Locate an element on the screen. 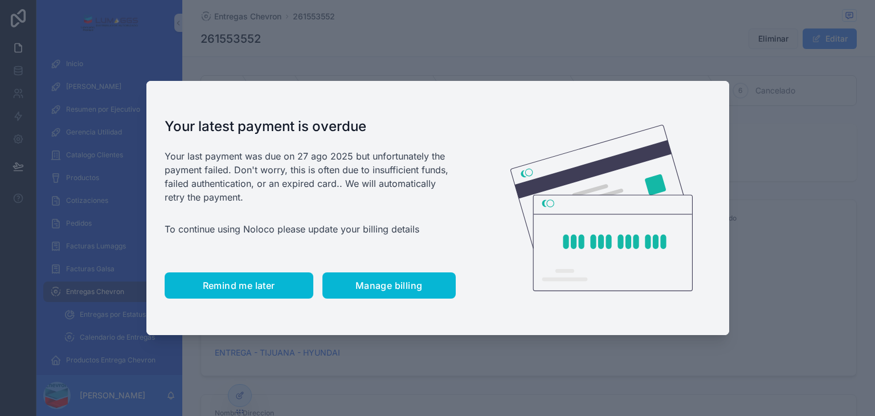  p: To continue using Noloco please update your billing details is located at coordinates (310, 229).